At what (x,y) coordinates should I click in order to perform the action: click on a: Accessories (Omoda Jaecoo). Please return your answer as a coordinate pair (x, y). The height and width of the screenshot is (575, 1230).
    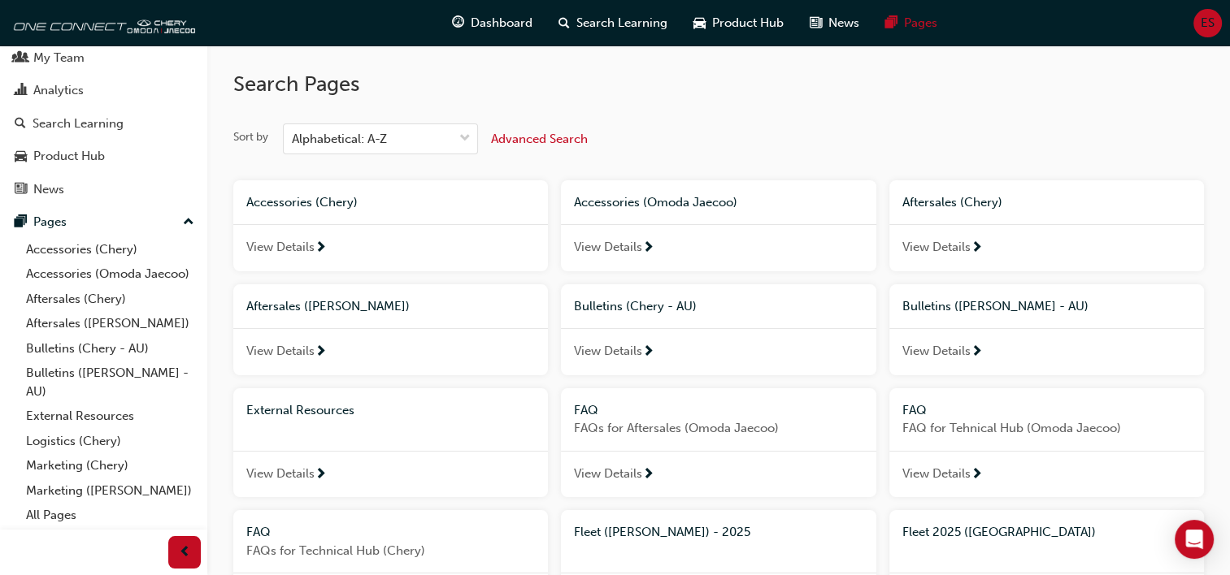
    Looking at the image, I should click on (110, 274).